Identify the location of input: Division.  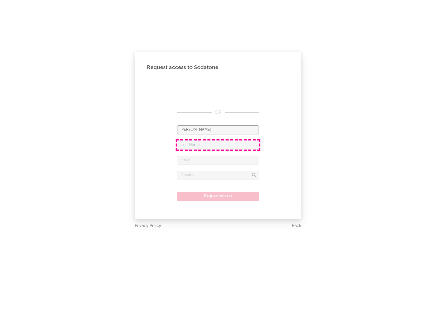
(218, 175).